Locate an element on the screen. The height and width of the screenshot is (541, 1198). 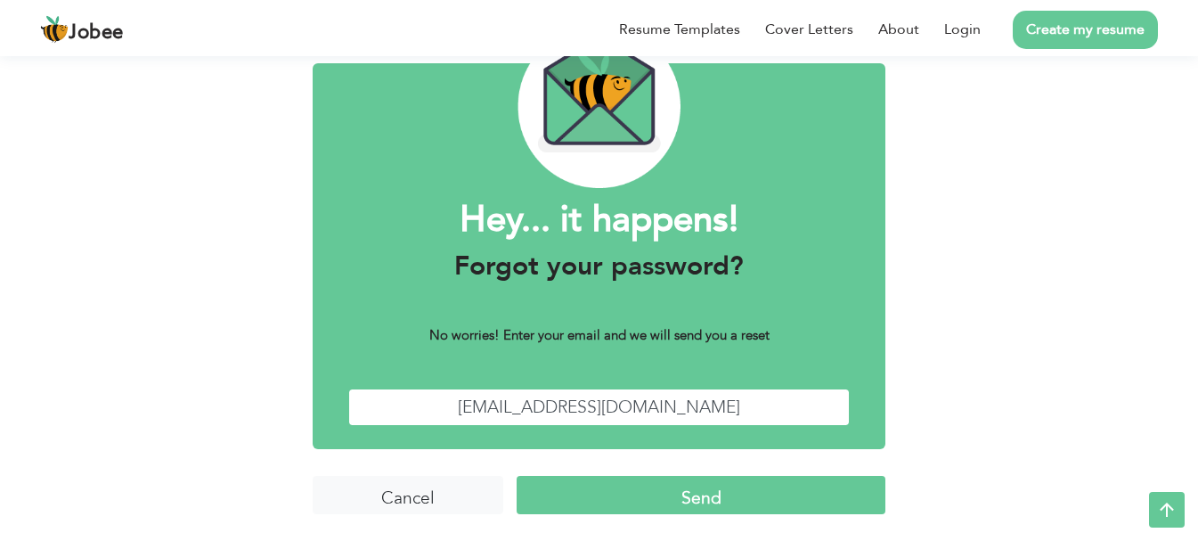
h1: Hey... it happens! is located at coordinates (599, 220).